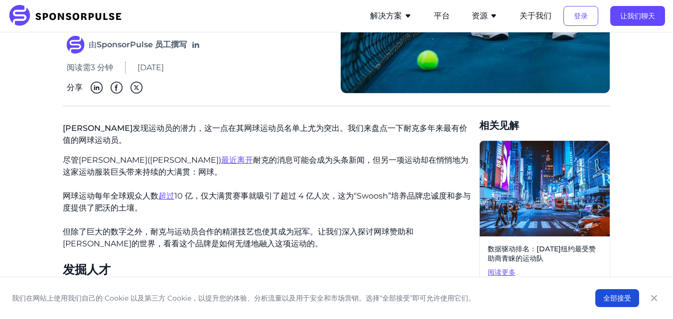 The height and width of the screenshot is (319, 673). What do you see at coordinates (391, 16) in the screenshot?
I see `button: 解决方案` at bounding box center [391, 16].